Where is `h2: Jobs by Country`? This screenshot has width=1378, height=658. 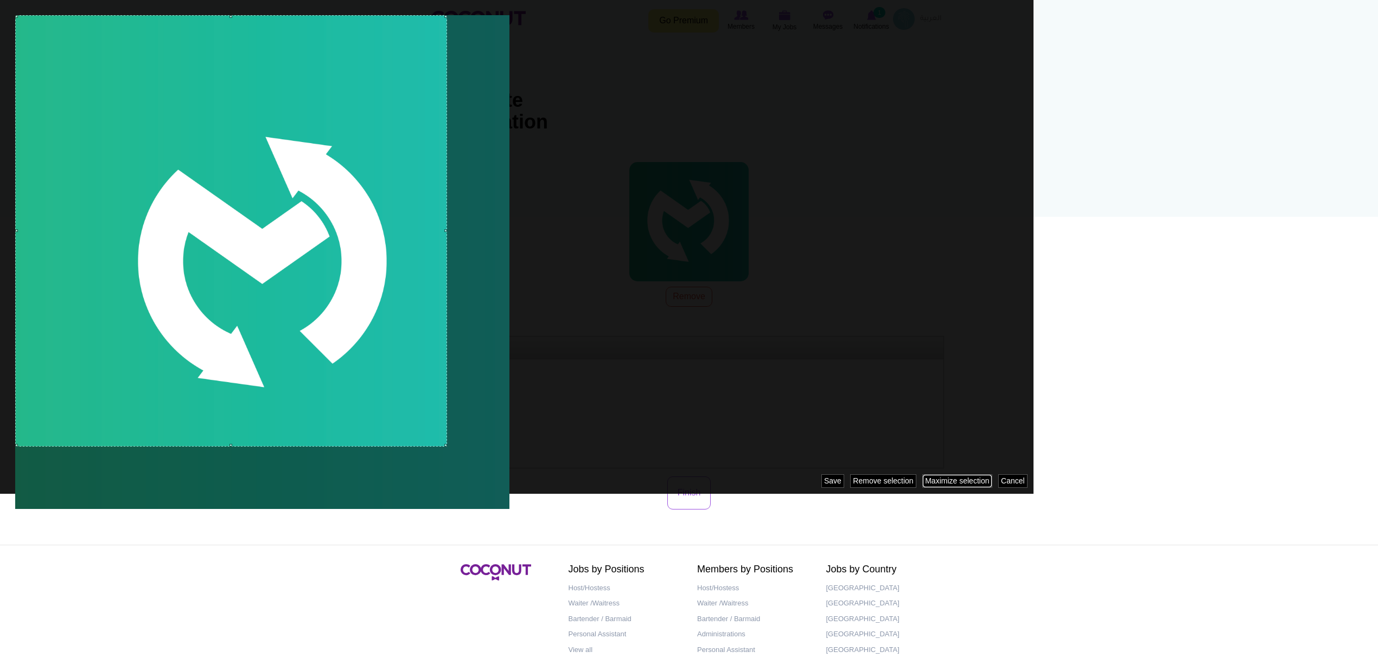
h2: Jobs by Country is located at coordinates (882, 570).